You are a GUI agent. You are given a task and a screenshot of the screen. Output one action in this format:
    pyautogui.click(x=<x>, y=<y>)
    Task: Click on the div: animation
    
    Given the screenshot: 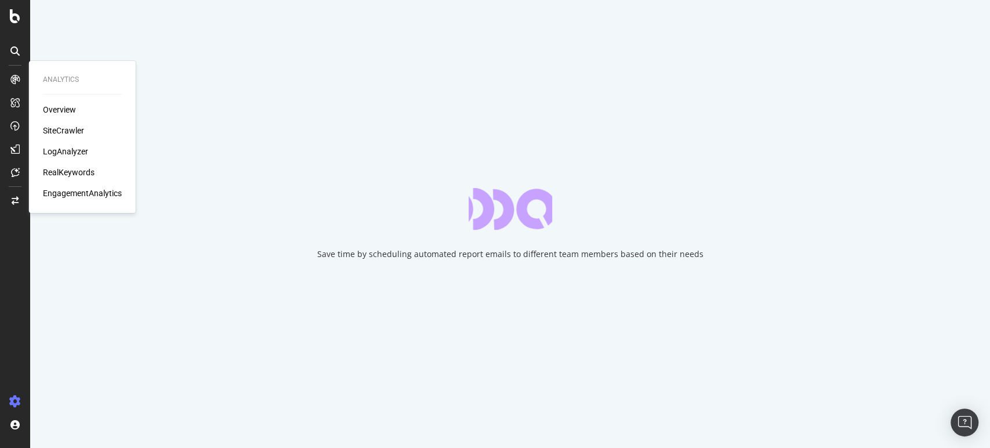 What is the action you would take?
    pyautogui.click(x=510, y=209)
    